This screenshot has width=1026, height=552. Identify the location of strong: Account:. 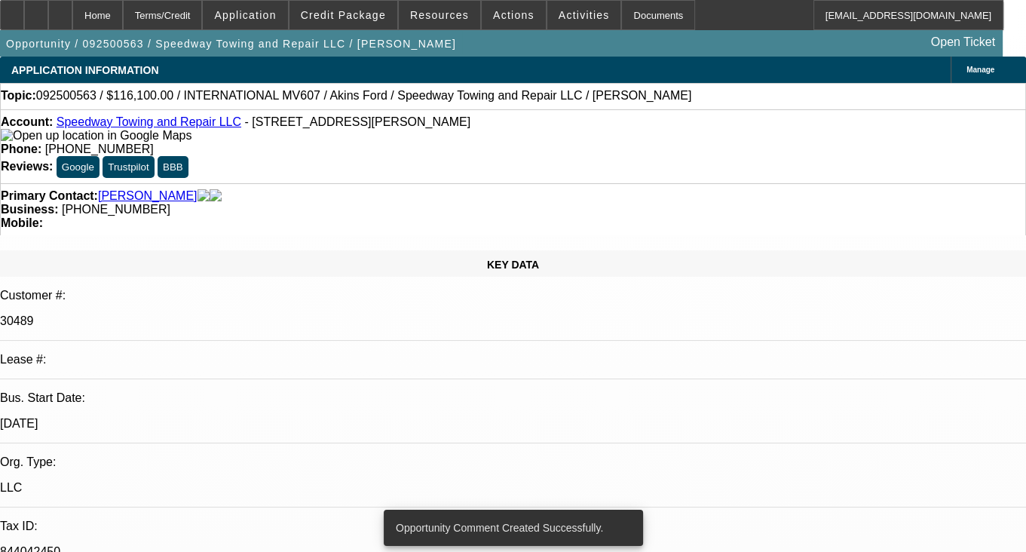
(26, 121).